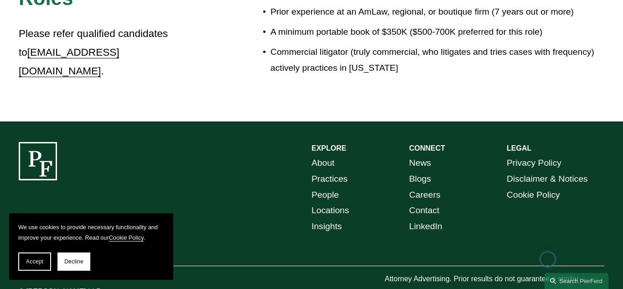  What do you see at coordinates (438, 60) in the screenshot?
I see `p: Commercial litigator (truly commercial, who litigates and tries cases with frequency) actively pr...` at bounding box center [438, 60].